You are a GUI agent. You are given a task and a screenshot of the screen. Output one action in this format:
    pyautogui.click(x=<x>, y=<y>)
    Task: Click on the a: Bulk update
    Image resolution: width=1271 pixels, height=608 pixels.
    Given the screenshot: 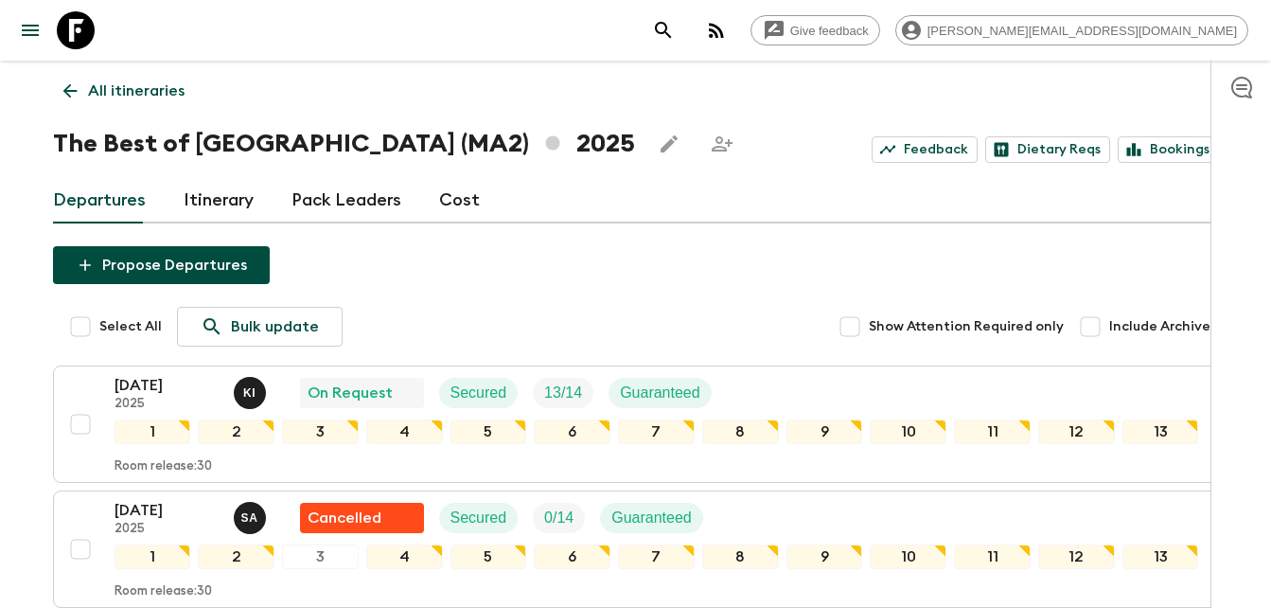 What is the action you would take?
    pyautogui.click(x=259, y=327)
    